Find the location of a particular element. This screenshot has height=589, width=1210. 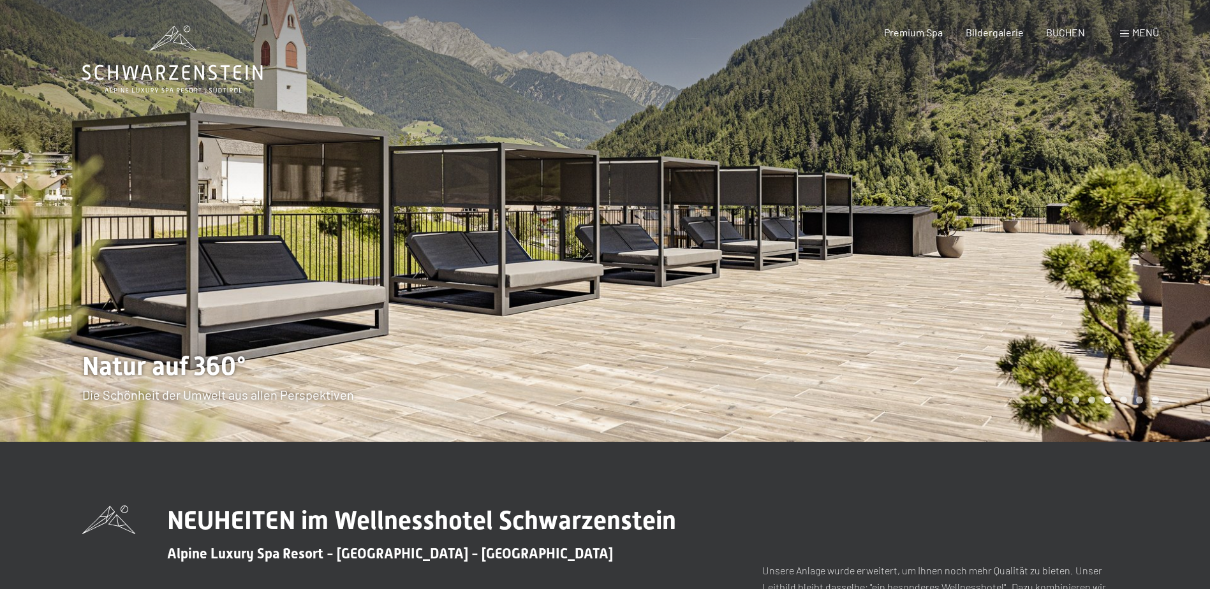

div: Carousel Page 2 is located at coordinates (1059, 400).